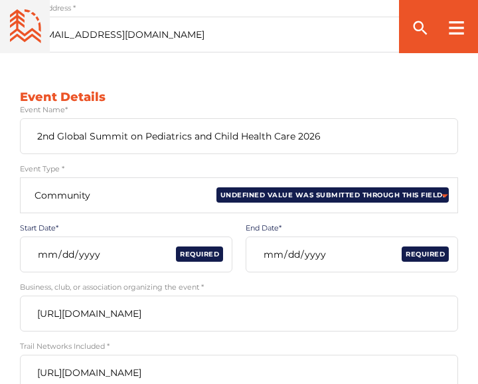  I want to click on label: Email Address *, so click(239, 8).